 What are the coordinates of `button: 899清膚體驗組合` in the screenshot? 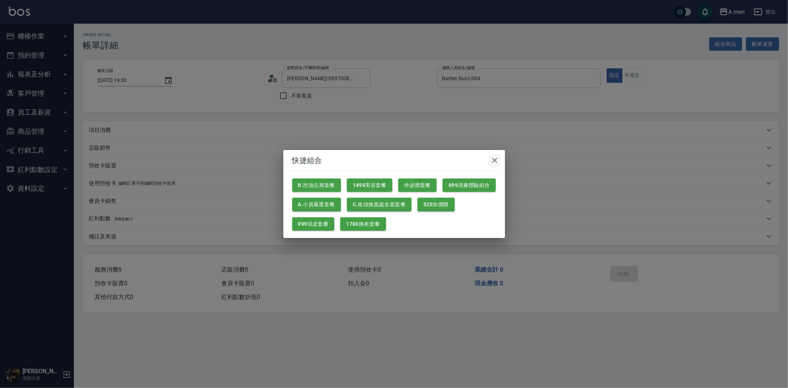 It's located at (469, 185).